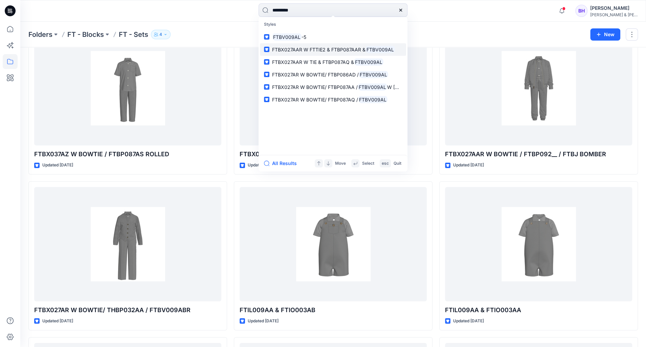 The image size is (646, 347). What do you see at coordinates (333, 310) in the screenshot?
I see `p: FTIL009AA & FTIO003AB` at bounding box center [333, 310].